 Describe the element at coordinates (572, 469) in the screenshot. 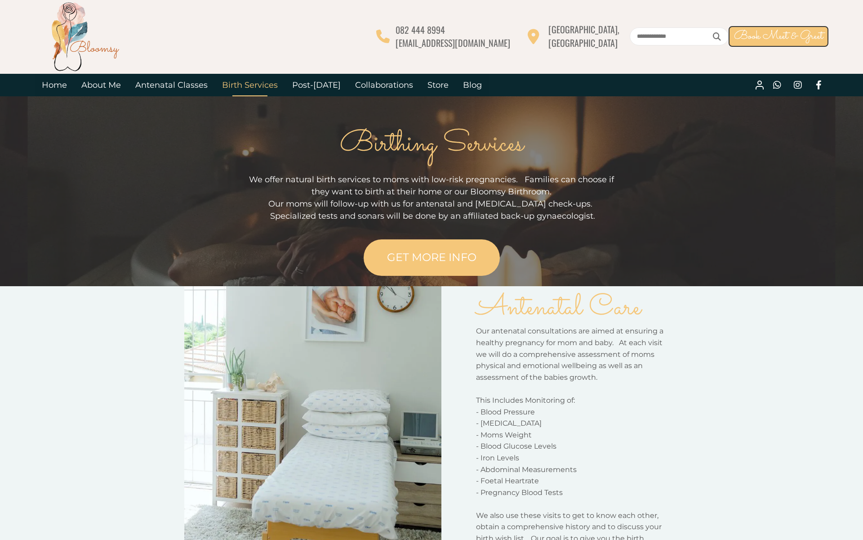

I see `p: - Abdominal Measurements` at that location.